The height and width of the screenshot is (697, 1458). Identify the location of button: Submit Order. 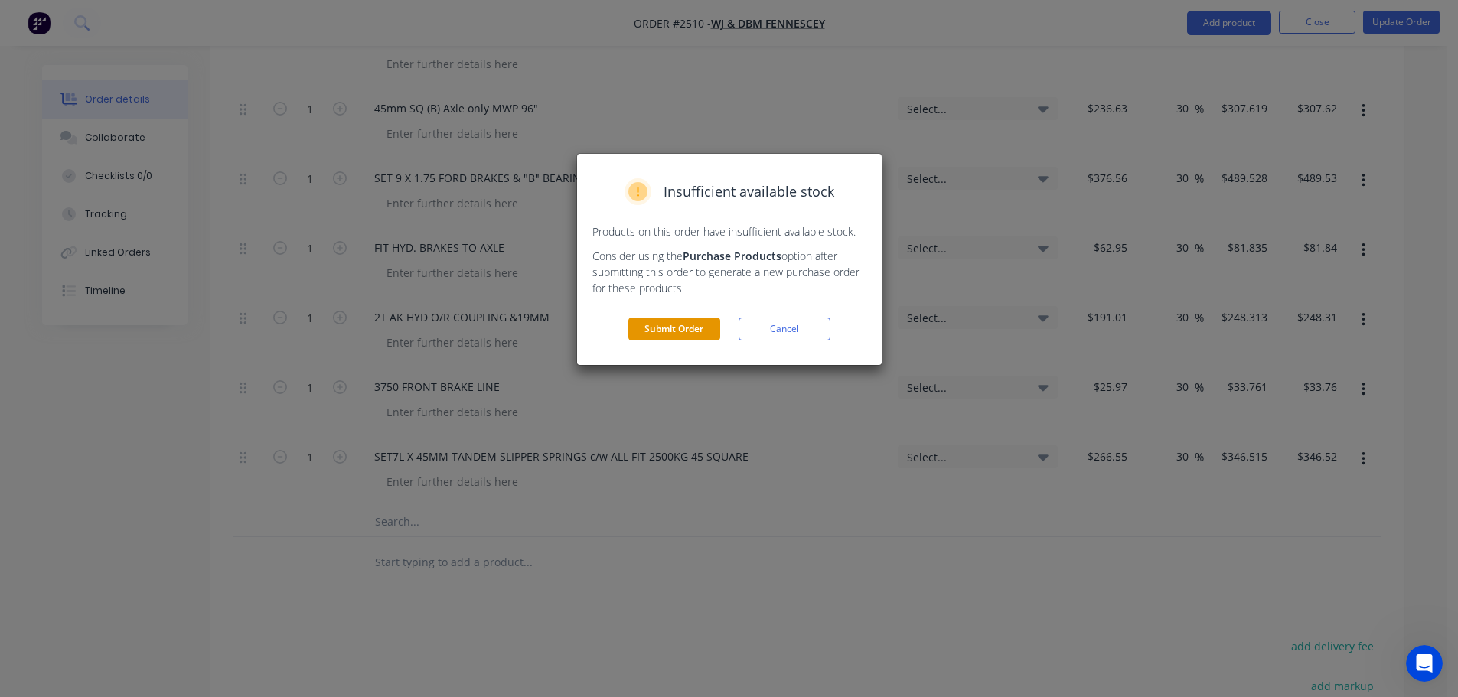
(674, 329).